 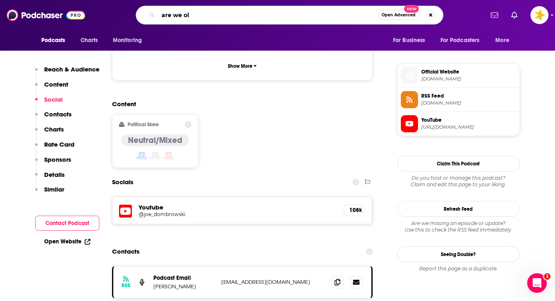 What do you see at coordinates (411, 9) in the screenshot?
I see `span: New` at bounding box center [411, 9].